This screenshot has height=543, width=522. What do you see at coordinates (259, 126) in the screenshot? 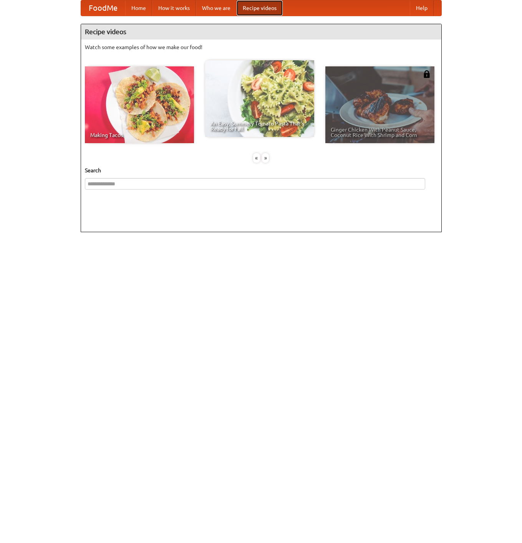
I see `span: An Easy, Summery Tomato Pasta That's Ready for Fall` at bounding box center [259, 126].